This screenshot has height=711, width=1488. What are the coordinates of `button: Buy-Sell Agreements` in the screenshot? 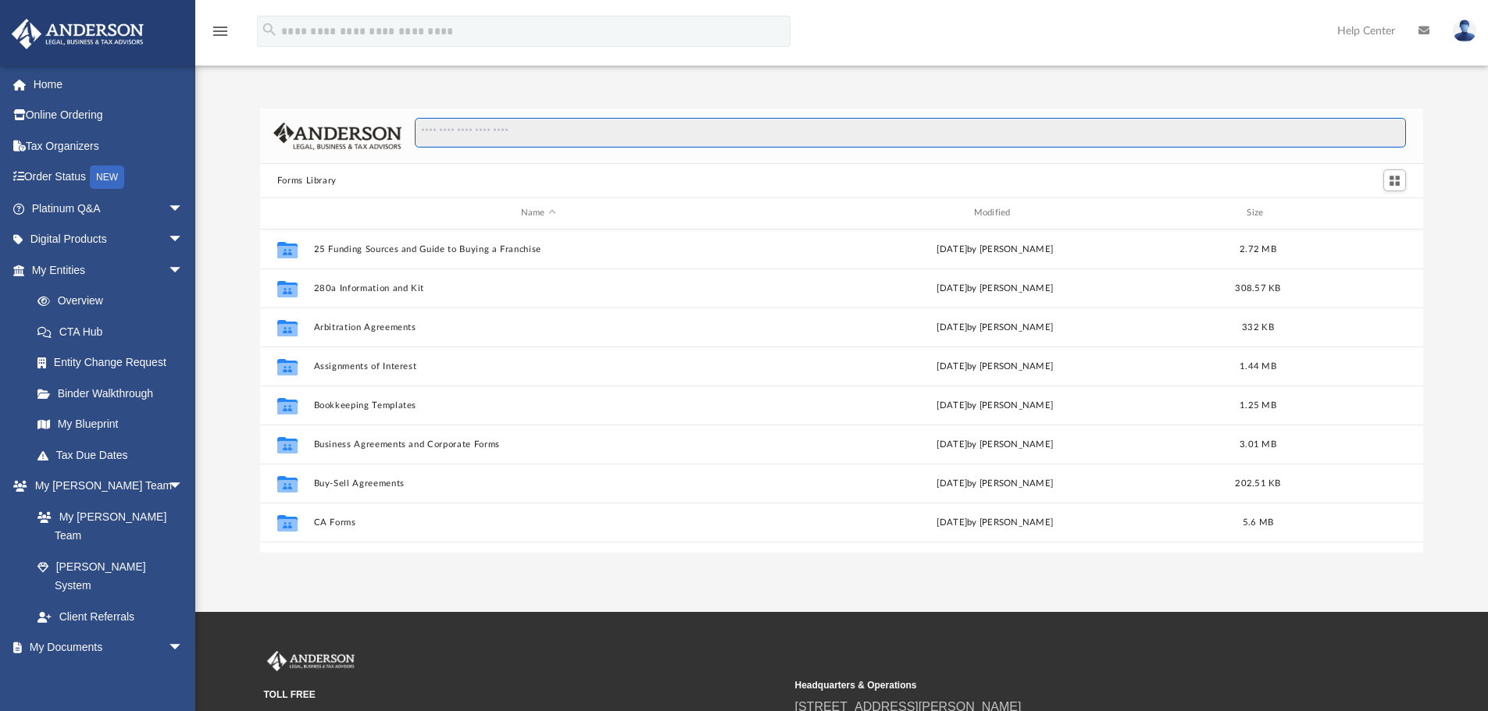 It's located at (538, 483).